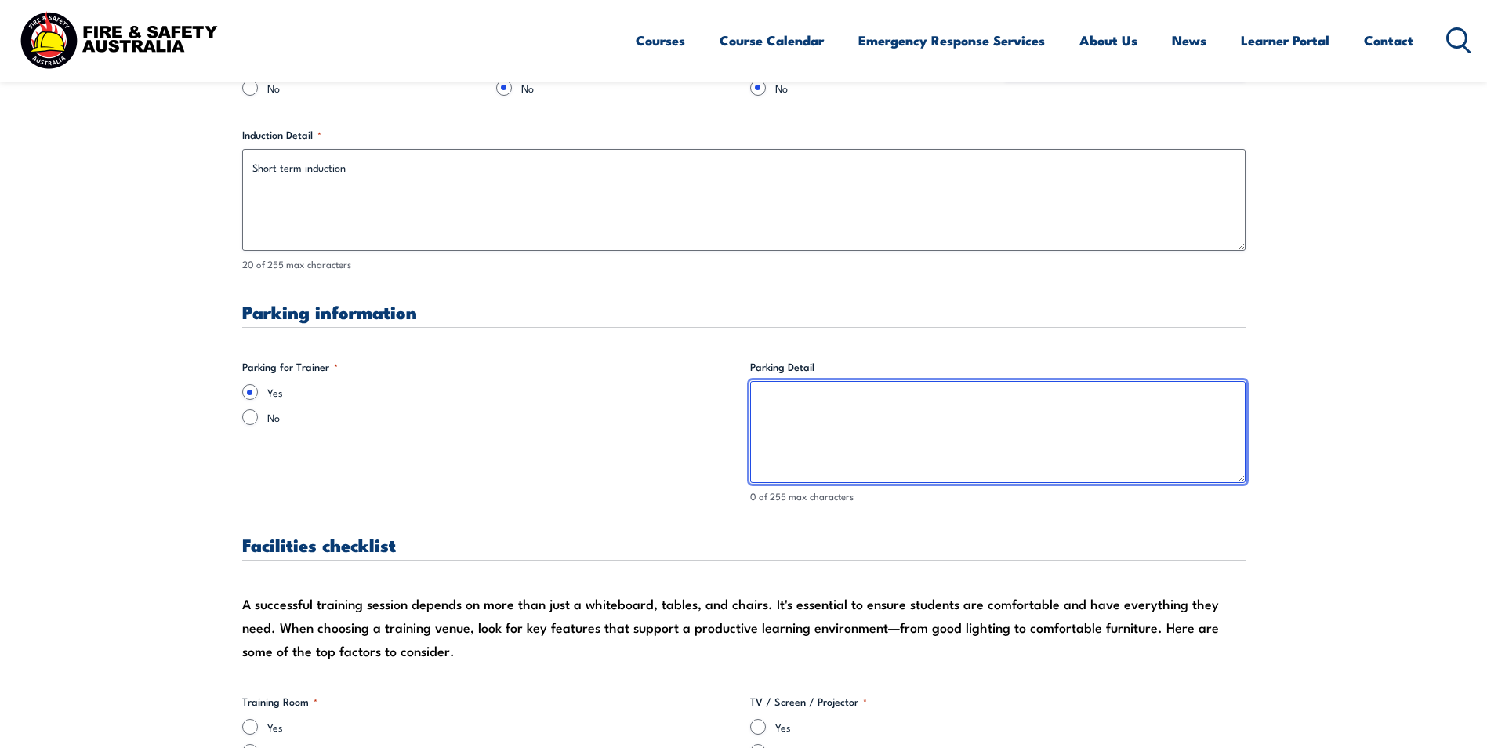 The width and height of the screenshot is (1487, 748). Describe the element at coordinates (744, 264) in the screenshot. I see `div: 20 of 255 max characters` at that location.